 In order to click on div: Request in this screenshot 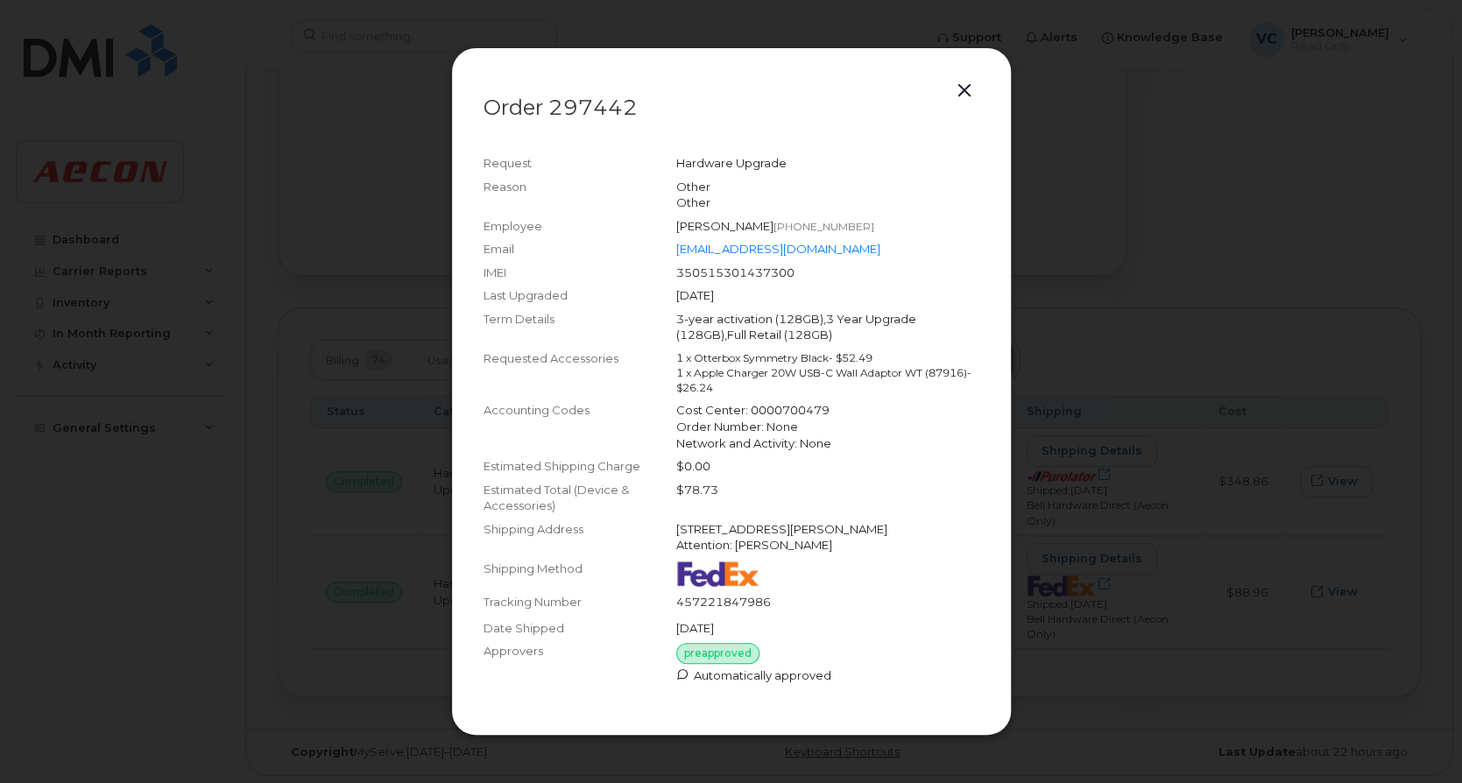, I will do `click(580, 163)`.